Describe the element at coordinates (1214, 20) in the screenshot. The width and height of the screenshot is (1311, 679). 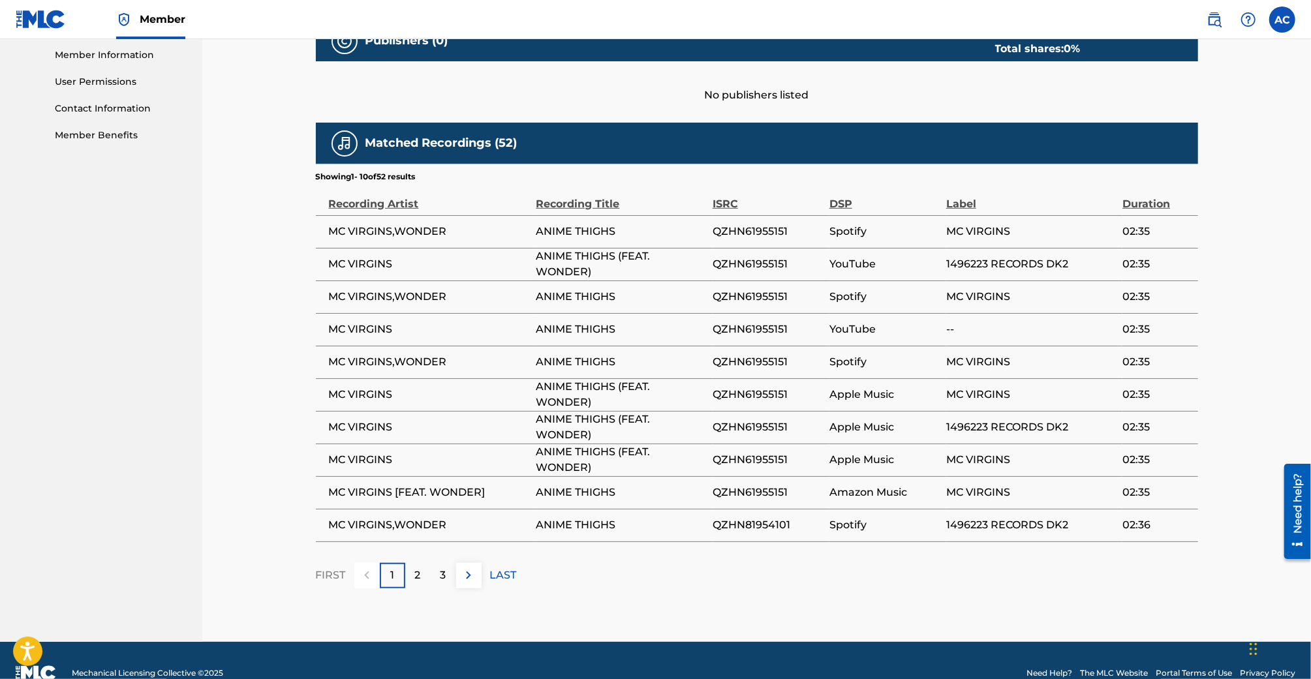
I see `img: search` at that location.